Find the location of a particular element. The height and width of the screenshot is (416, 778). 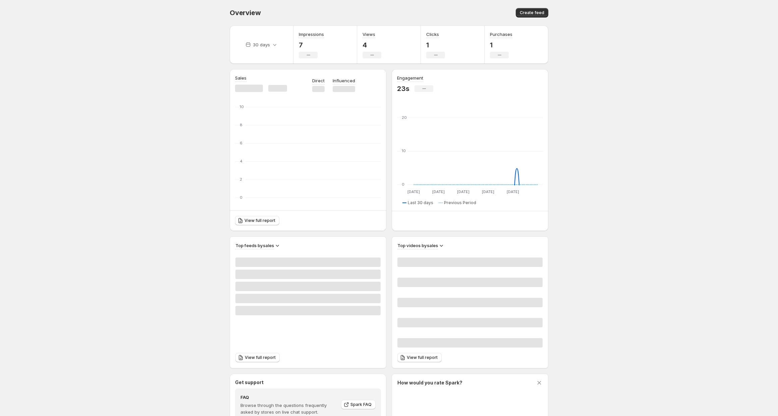

text: 2 is located at coordinates (241, 179).